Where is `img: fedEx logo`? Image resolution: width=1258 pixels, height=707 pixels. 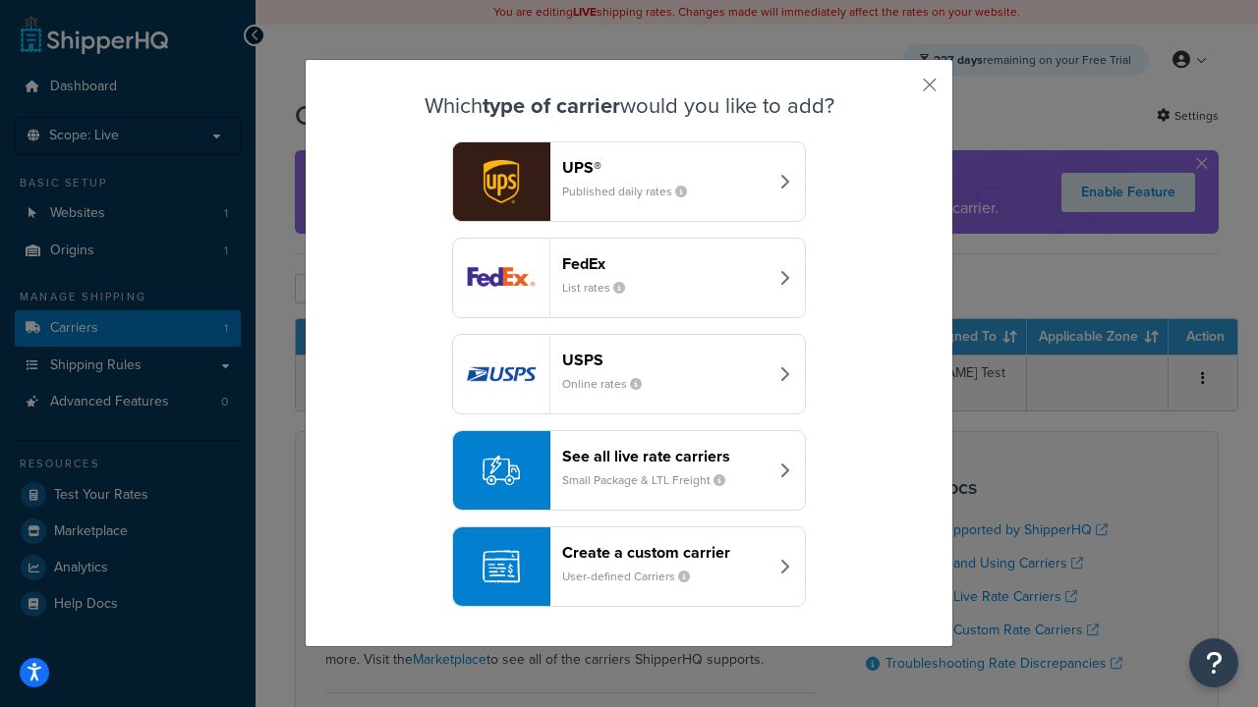 img: fedEx logo is located at coordinates (501, 278).